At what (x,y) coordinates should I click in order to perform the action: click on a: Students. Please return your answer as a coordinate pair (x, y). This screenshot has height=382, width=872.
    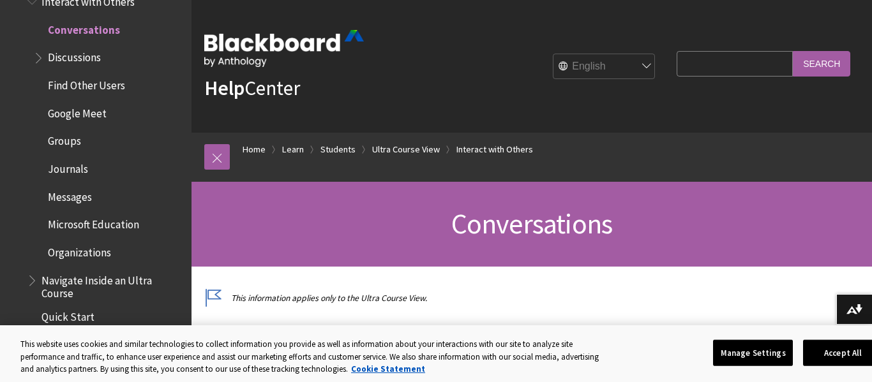
    Looking at the image, I should click on (338, 149).